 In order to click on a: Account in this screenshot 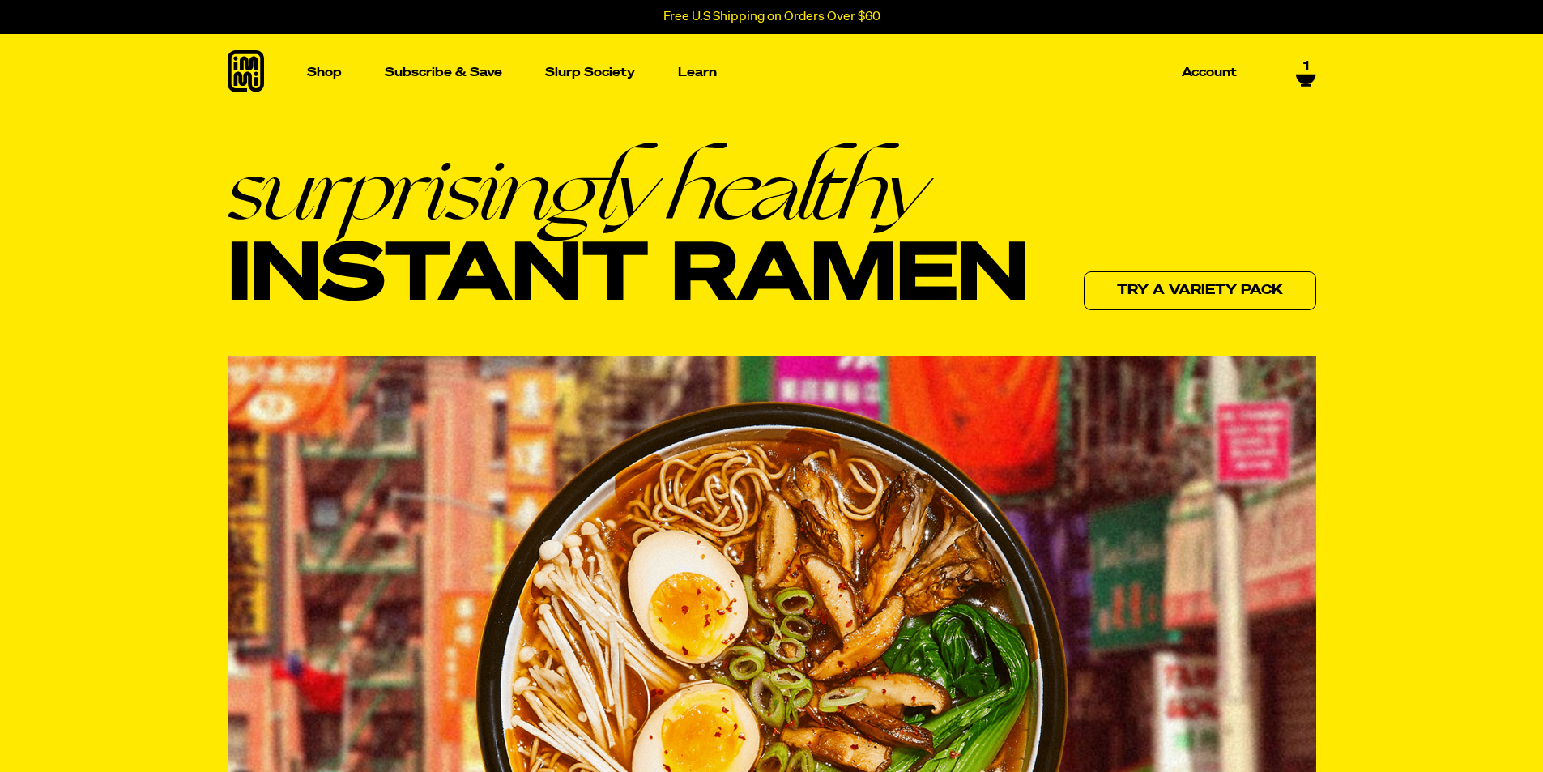, I will do `click(1210, 72)`.